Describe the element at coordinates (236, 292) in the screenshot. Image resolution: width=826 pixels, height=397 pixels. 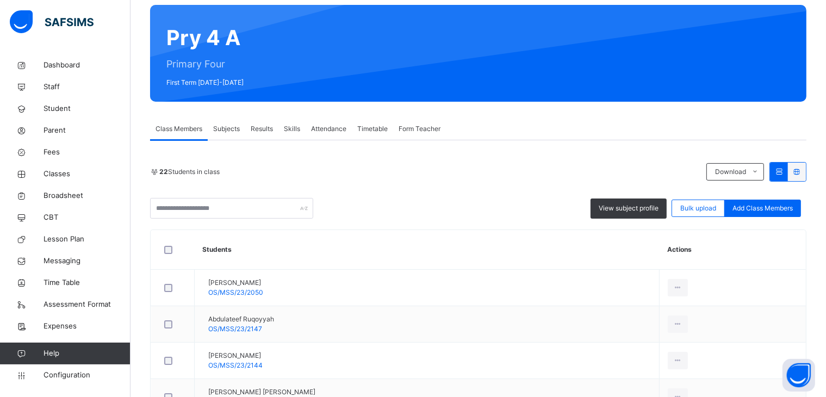
I see `span: OS/MSS/23/2050` at that location.